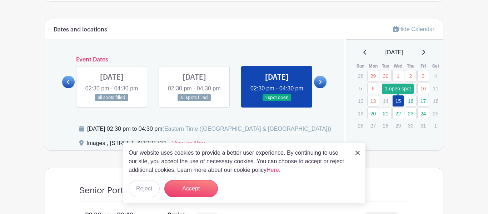 This screenshot has height=214, width=488. I want to click on th: Thu, so click(411, 66).